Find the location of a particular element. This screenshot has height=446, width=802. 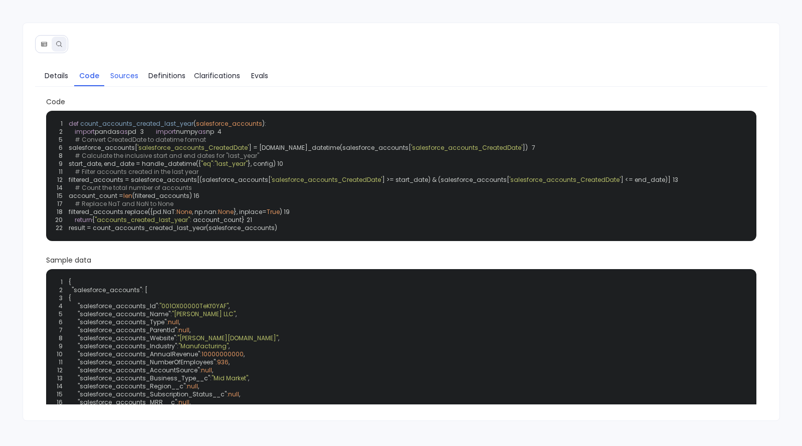

span: 11 is located at coordinates (62, 172).